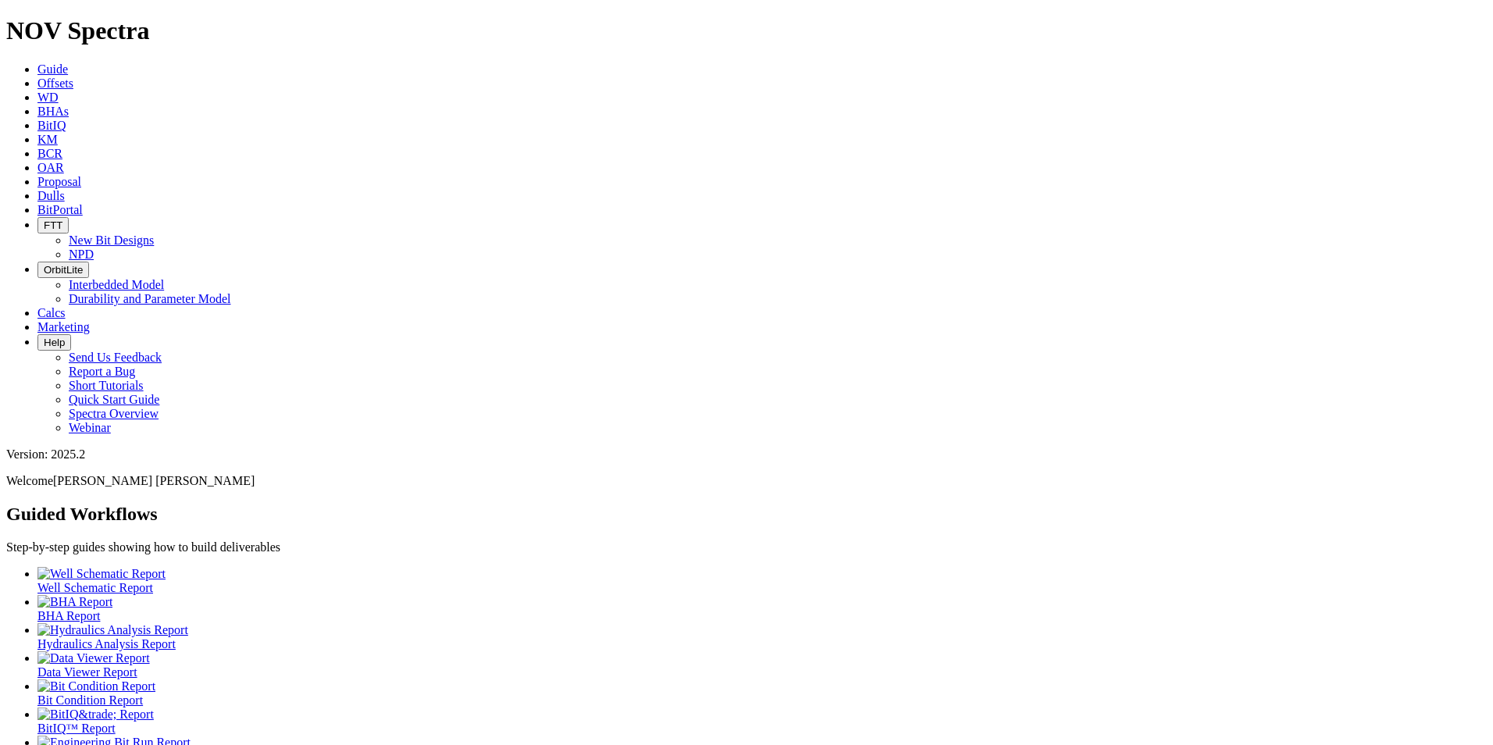 This screenshot has height=745, width=1493. Describe the element at coordinates (762, 664) in the screenshot. I see `a: Data Viewer Report Data Viewer Report` at that location.